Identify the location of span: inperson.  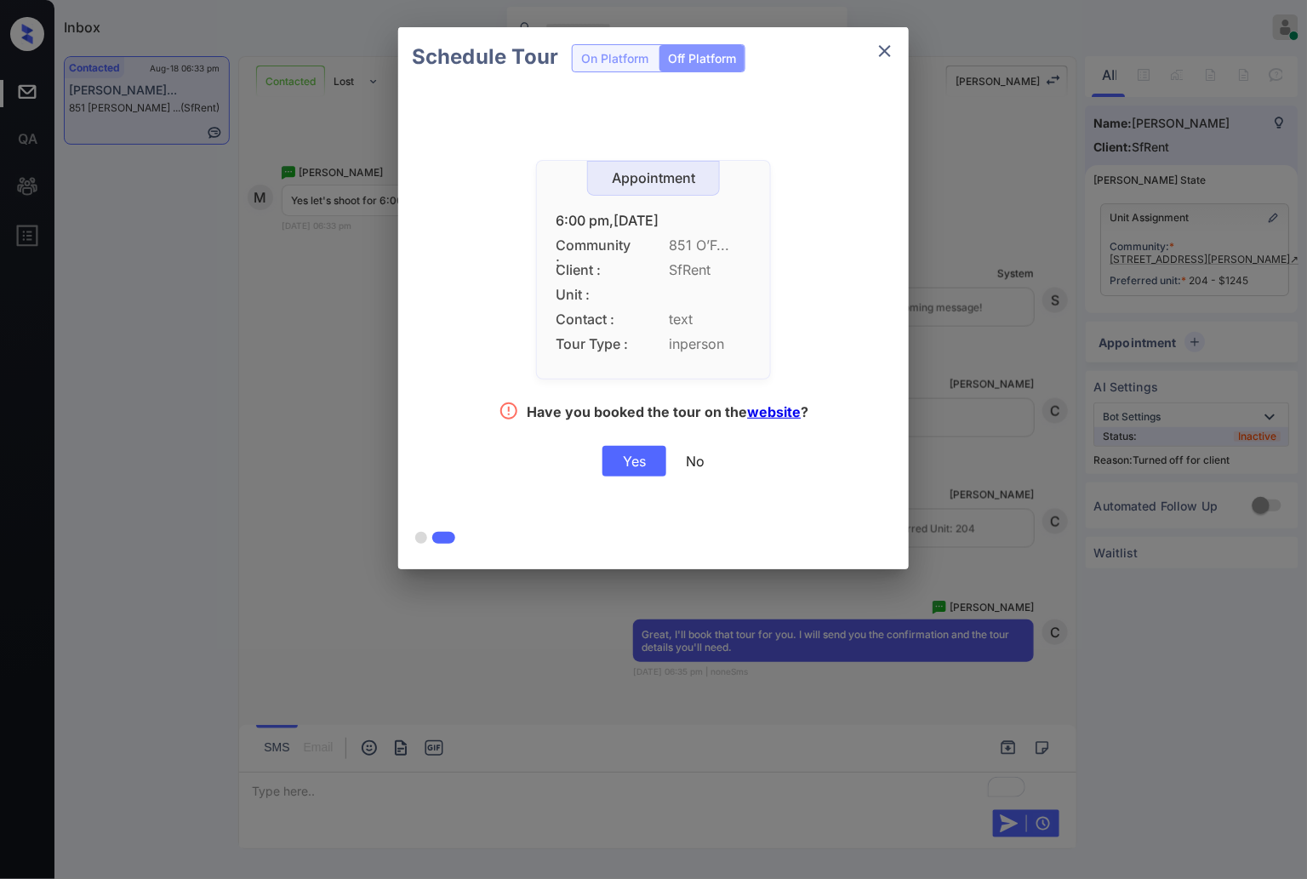
(710, 344).